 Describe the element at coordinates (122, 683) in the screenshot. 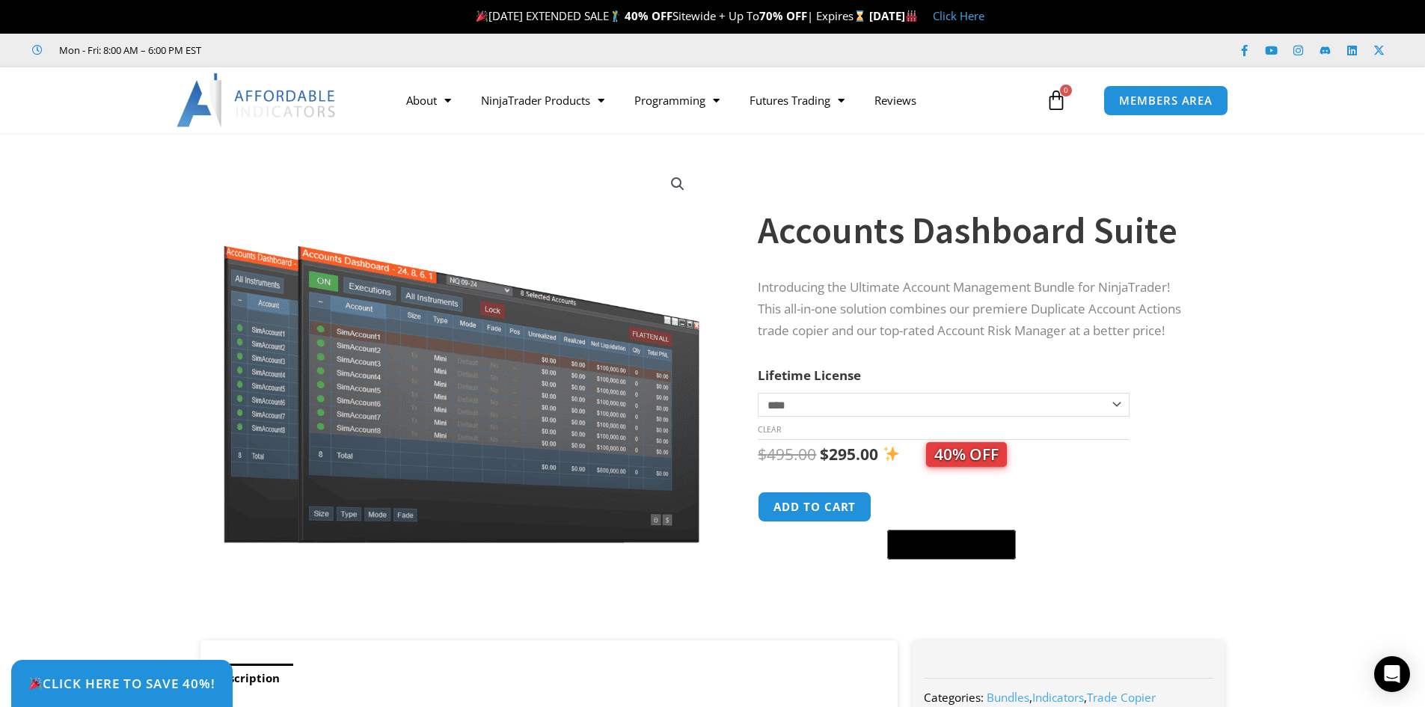

I see `span: Click Here to save 40%!` at that location.